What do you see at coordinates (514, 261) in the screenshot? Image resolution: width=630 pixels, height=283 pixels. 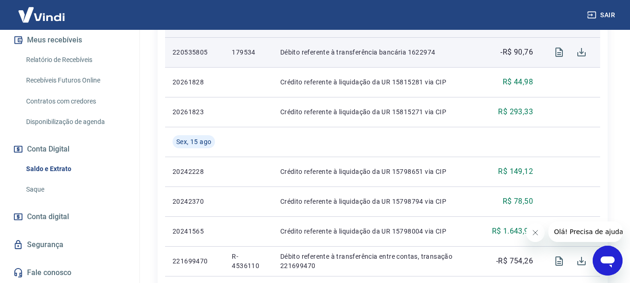 I see `p: -R$ 754,26` at bounding box center [514, 261].